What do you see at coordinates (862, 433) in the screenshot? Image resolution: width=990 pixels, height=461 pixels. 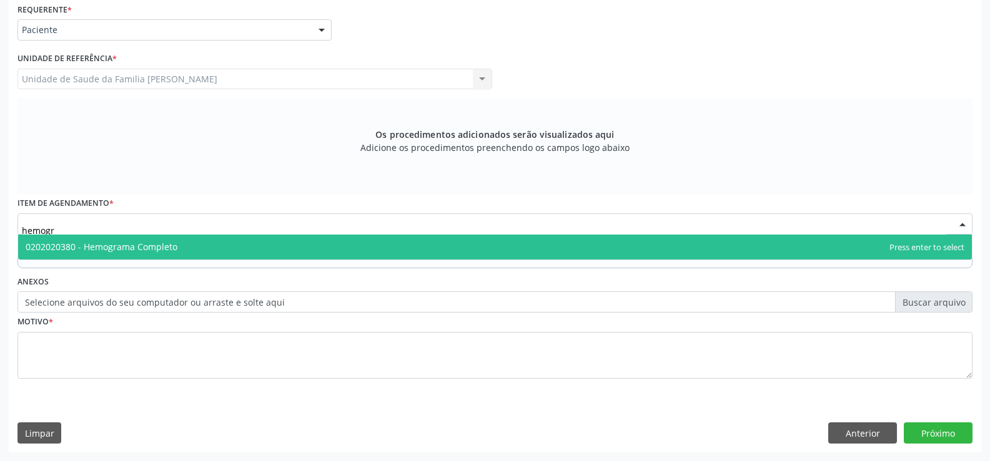 I see `button: Anterior` at bounding box center [862, 433].